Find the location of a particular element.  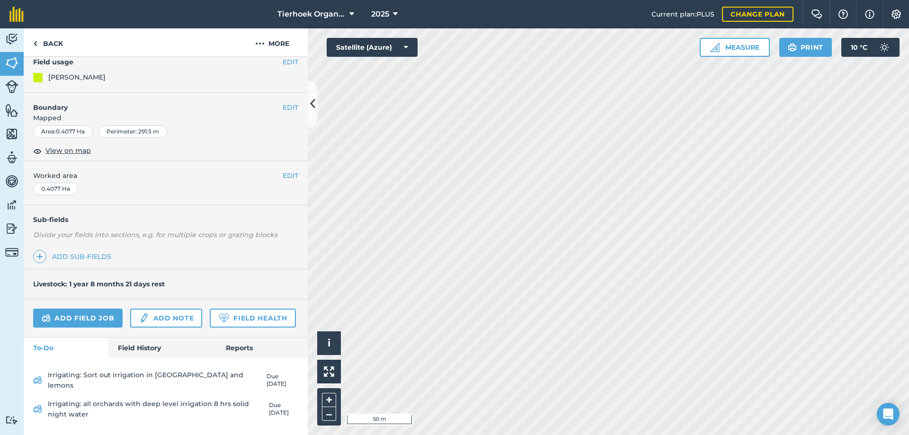

img: svg+xml;base64,PHN2ZyB4bWxucz0iaHR0cDovL3d3dy53My5vcmcvMjAwMC9zdmciIHdpZHRoPSI5IiBoZWlnaHQ9IjI0Ii... is located at coordinates (35, 44).